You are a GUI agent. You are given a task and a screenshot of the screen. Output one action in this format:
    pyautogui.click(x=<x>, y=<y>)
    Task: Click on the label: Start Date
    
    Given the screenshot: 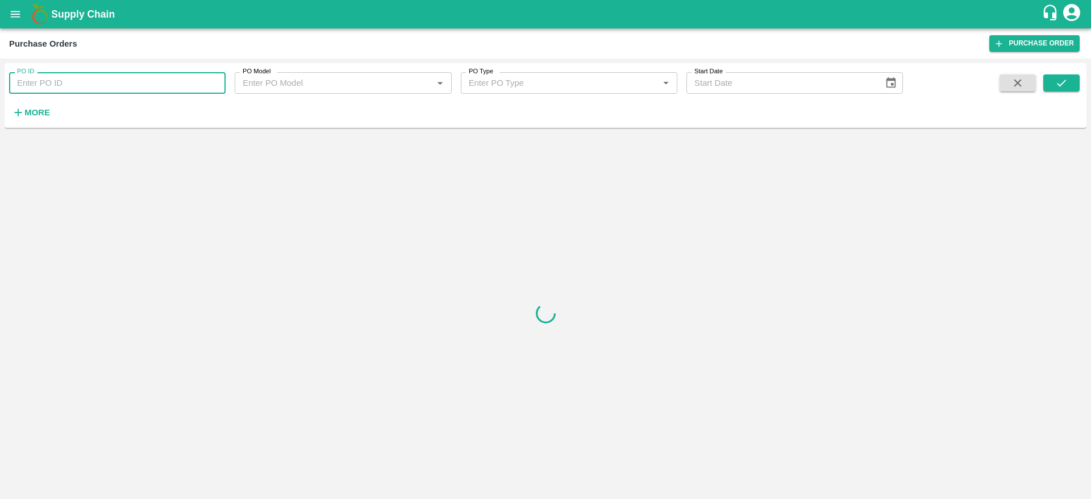 What is the action you would take?
    pyautogui.click(x=709, y=72)
    